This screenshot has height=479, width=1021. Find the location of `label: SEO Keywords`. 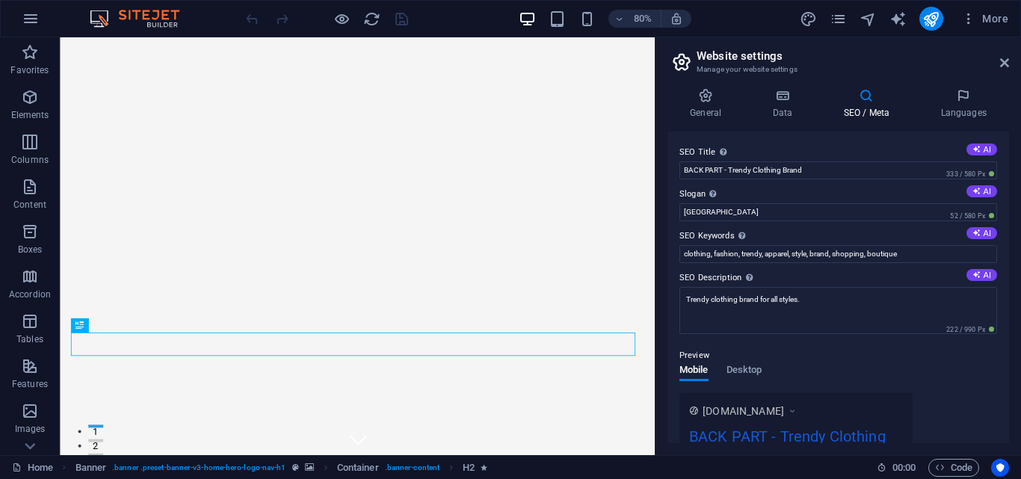

label: SEO Keywords is located at coordinates (838, 236).